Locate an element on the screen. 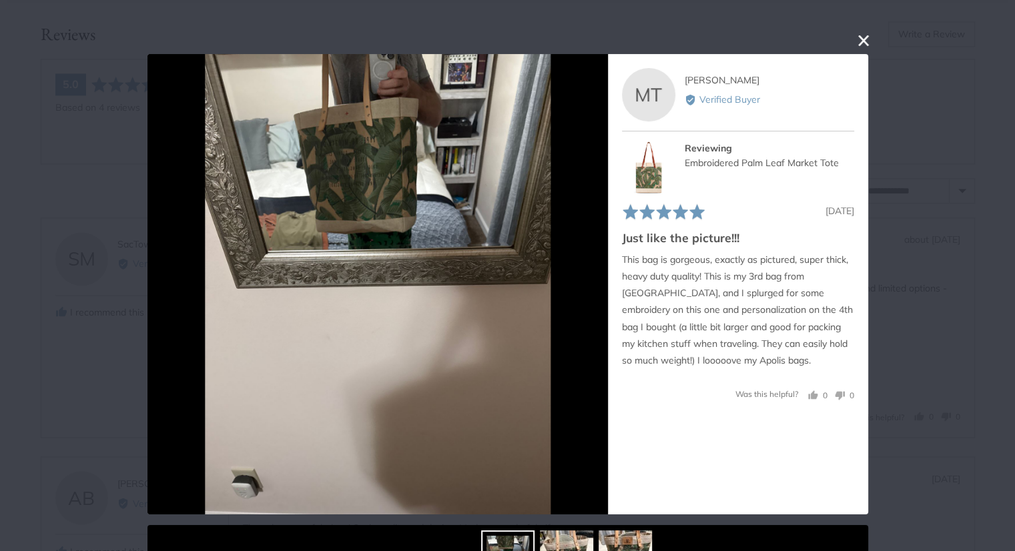  div: Verified Buyer is located at coordinates (769, 100).